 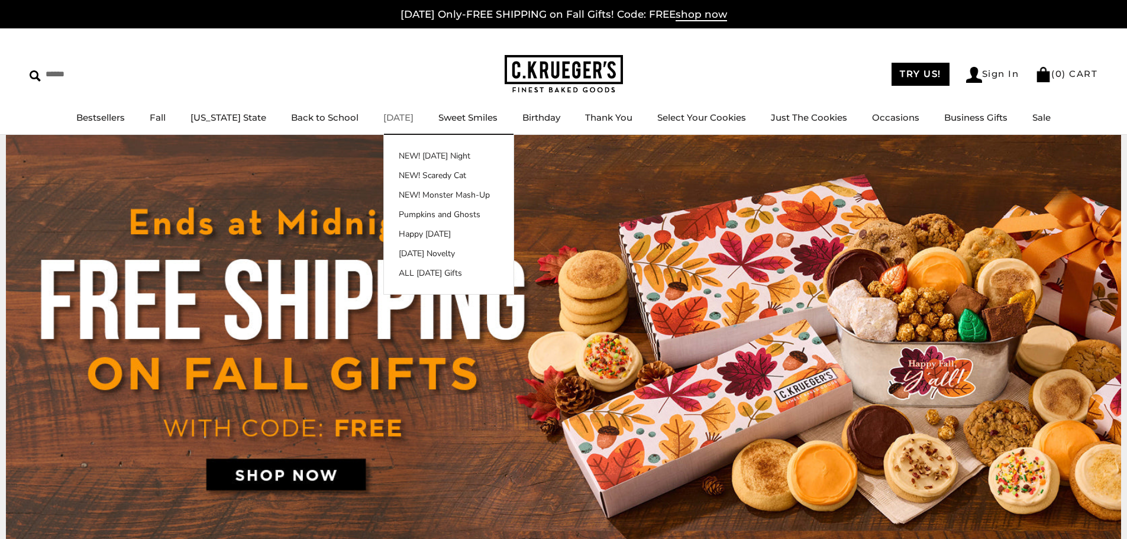 What do you see at coordinates (701, 15) in the screenshot?
I see `span: shop now` at bounding box center [701, 15].